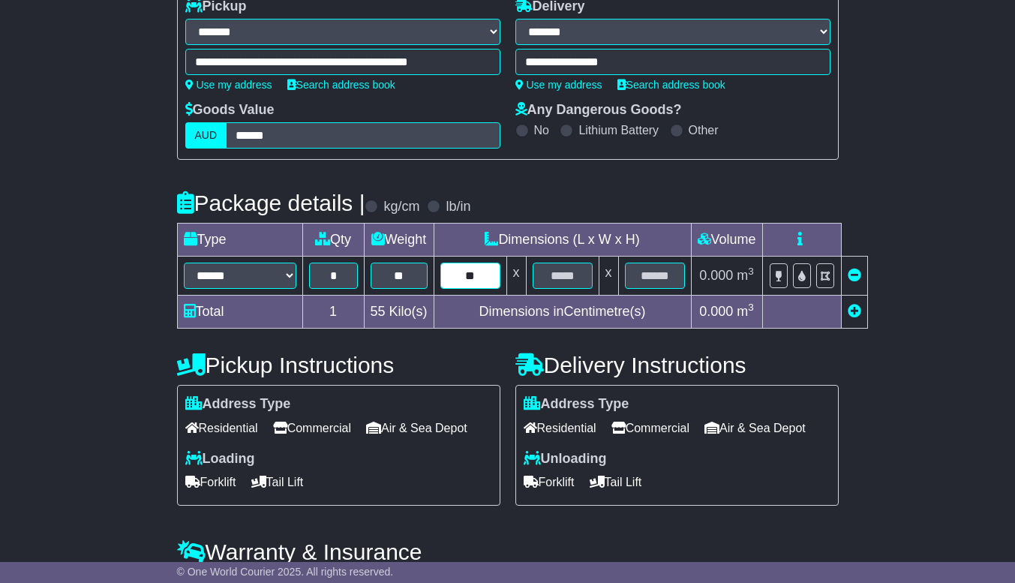 The image size is (1015, 583). What do you see at coordinates (398, 312) in the screenshot?
I see `td: Kilo(s)` at bounding box center [398, 312].